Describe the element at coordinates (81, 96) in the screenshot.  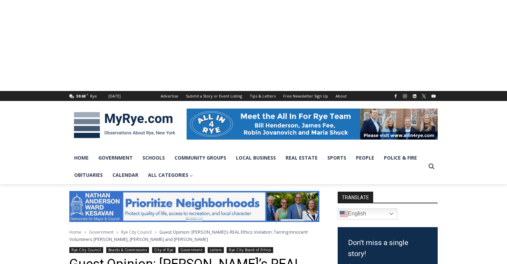
I see `span: 59.68` at that location.